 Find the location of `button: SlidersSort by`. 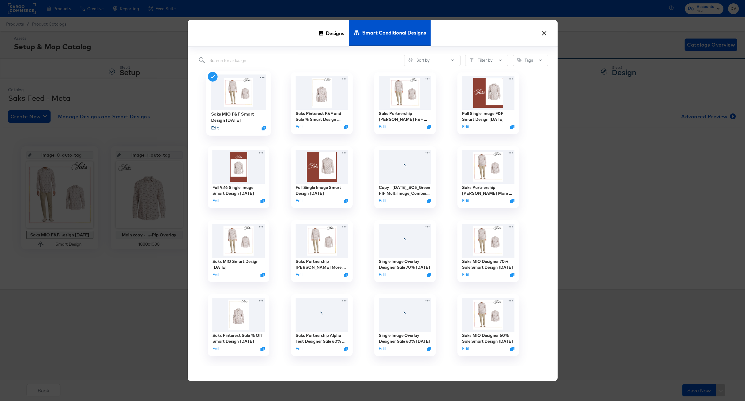

button: SlidersSort by is located at coordinates (432, 60).